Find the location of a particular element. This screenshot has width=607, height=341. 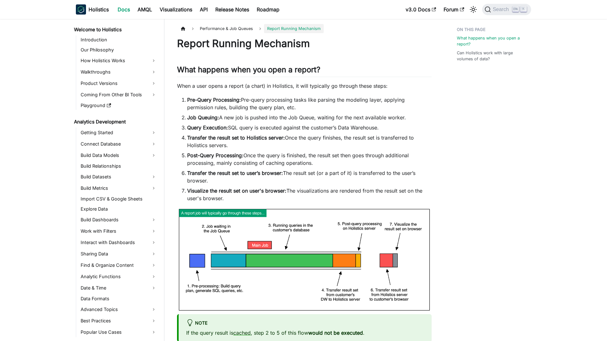

kbd: K is located at coordinates (523, 9).